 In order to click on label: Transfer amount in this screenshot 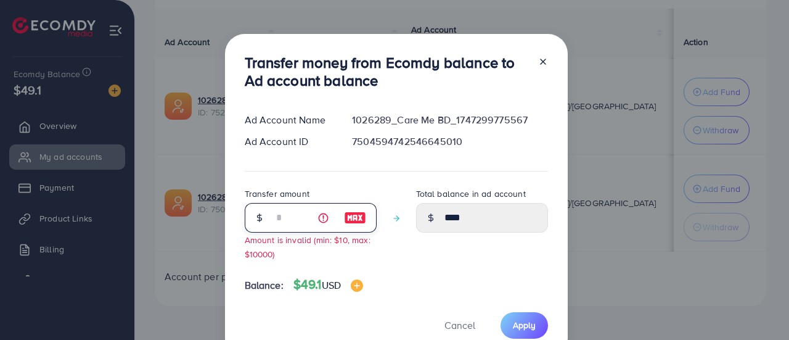, I will do `click(277, 194)`.